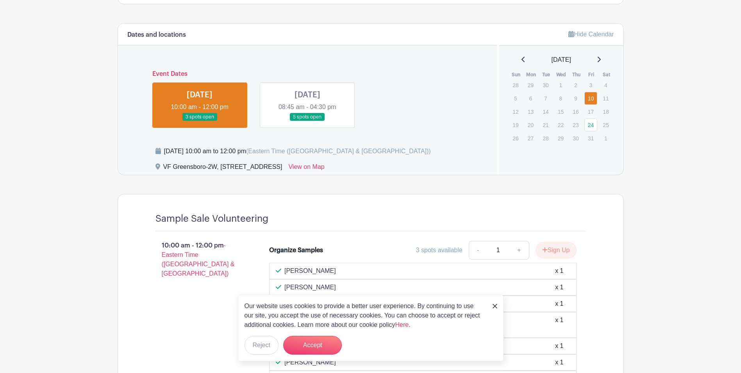 This screenshot has width=741, height=373. What do you see at coordinates (591, 125) in the screenshot?
I see `a: 24` at bounding box center [591, 125].